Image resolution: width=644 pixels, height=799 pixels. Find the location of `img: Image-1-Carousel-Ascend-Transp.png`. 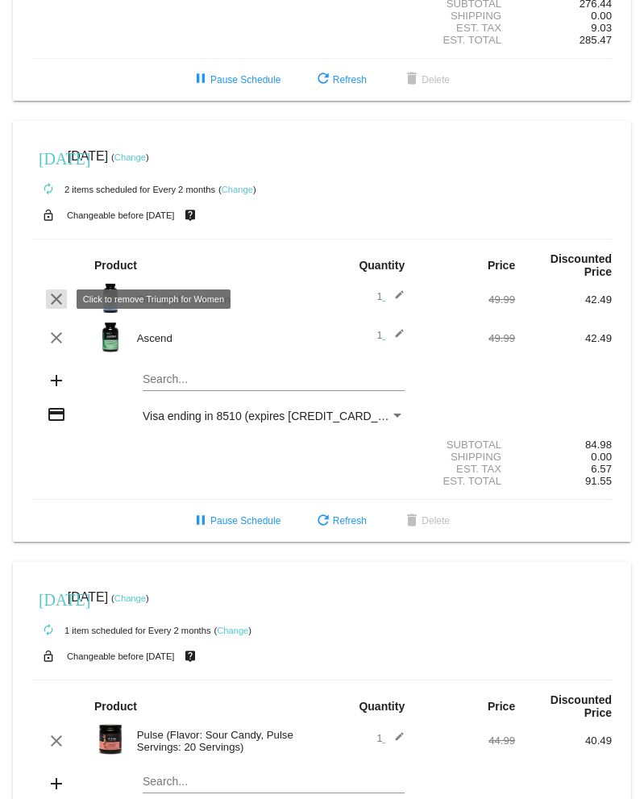

img: Image-1-Carousel-Ascend-Transp.png is located at coordinates (110, 337).